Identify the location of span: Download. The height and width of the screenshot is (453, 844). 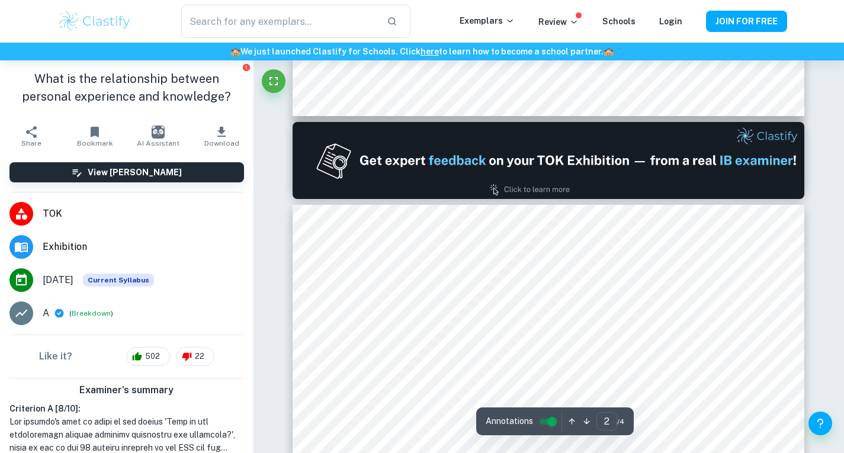
(221, 143).